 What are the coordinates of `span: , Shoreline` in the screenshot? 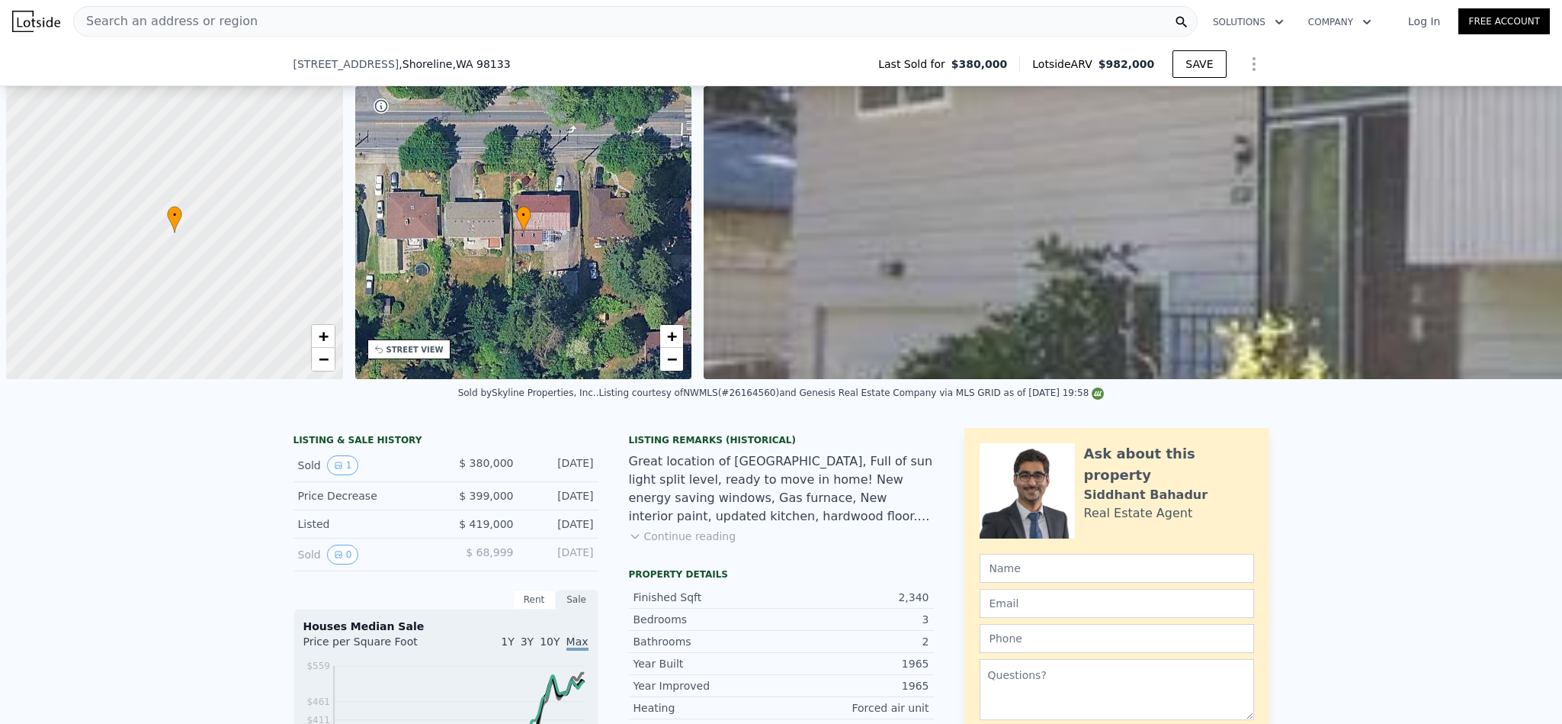 It's located at (454, 64).